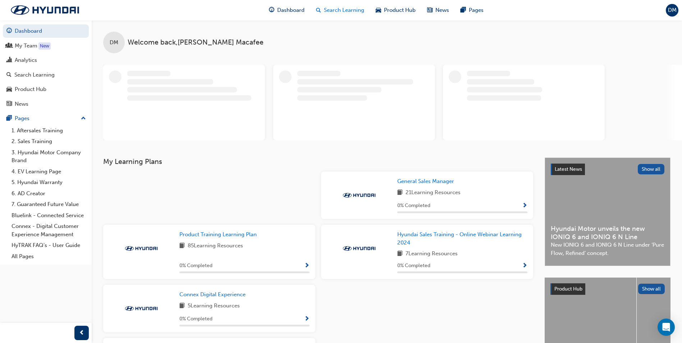  I want to click on h3: My Learning Plans, so click(318, 161).